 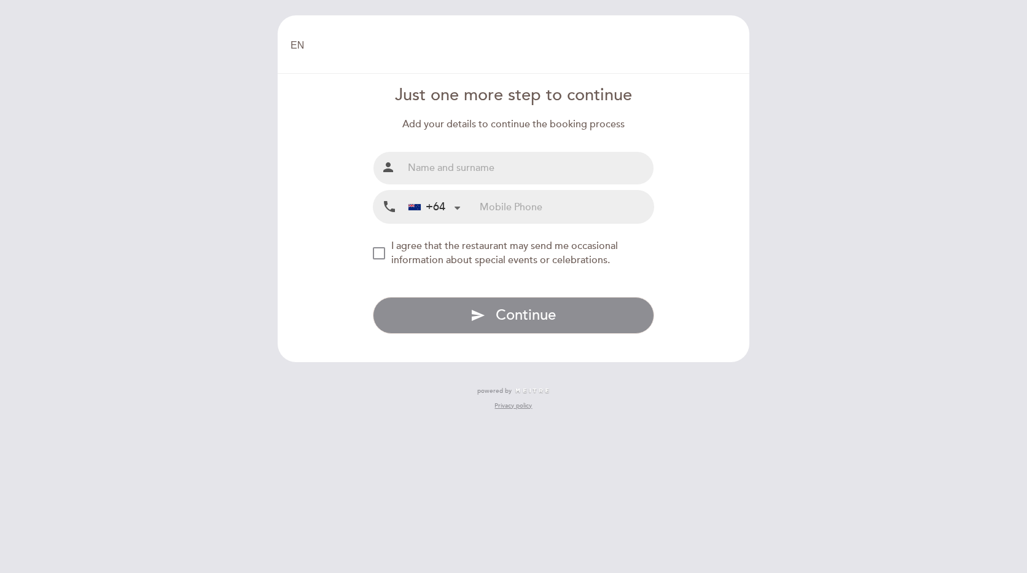 I want to click on div: +64, so click(x=427, y=207).